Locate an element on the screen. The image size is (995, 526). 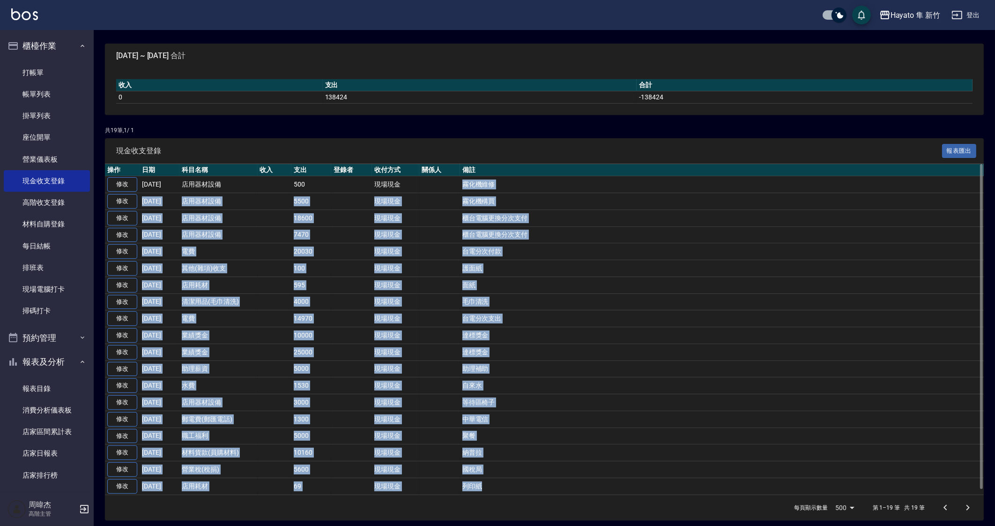
td: 18600 is located at coordinates (311, 218).